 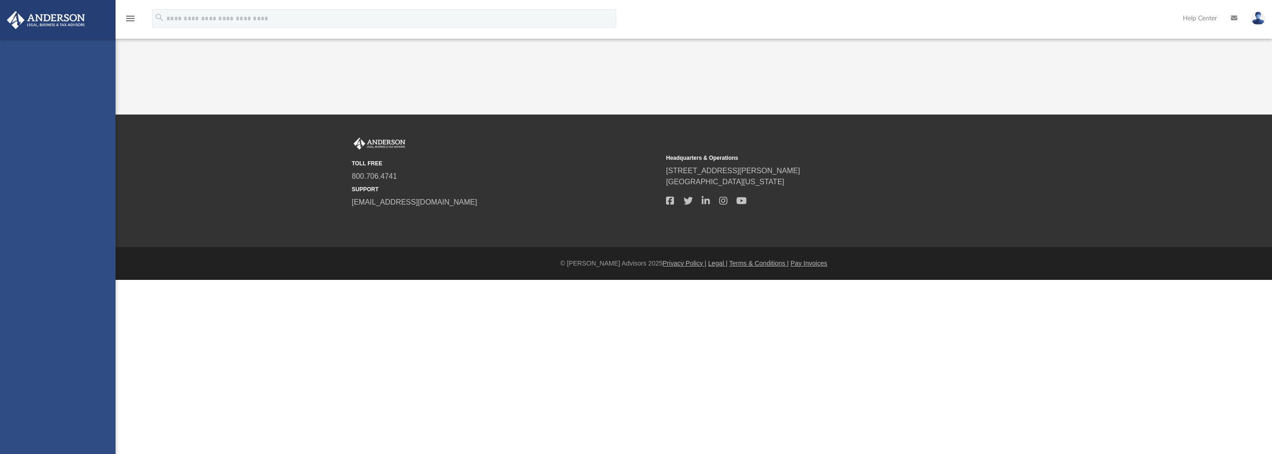 I want to click on a: 800.706.4741, so click(x=375, y=176).